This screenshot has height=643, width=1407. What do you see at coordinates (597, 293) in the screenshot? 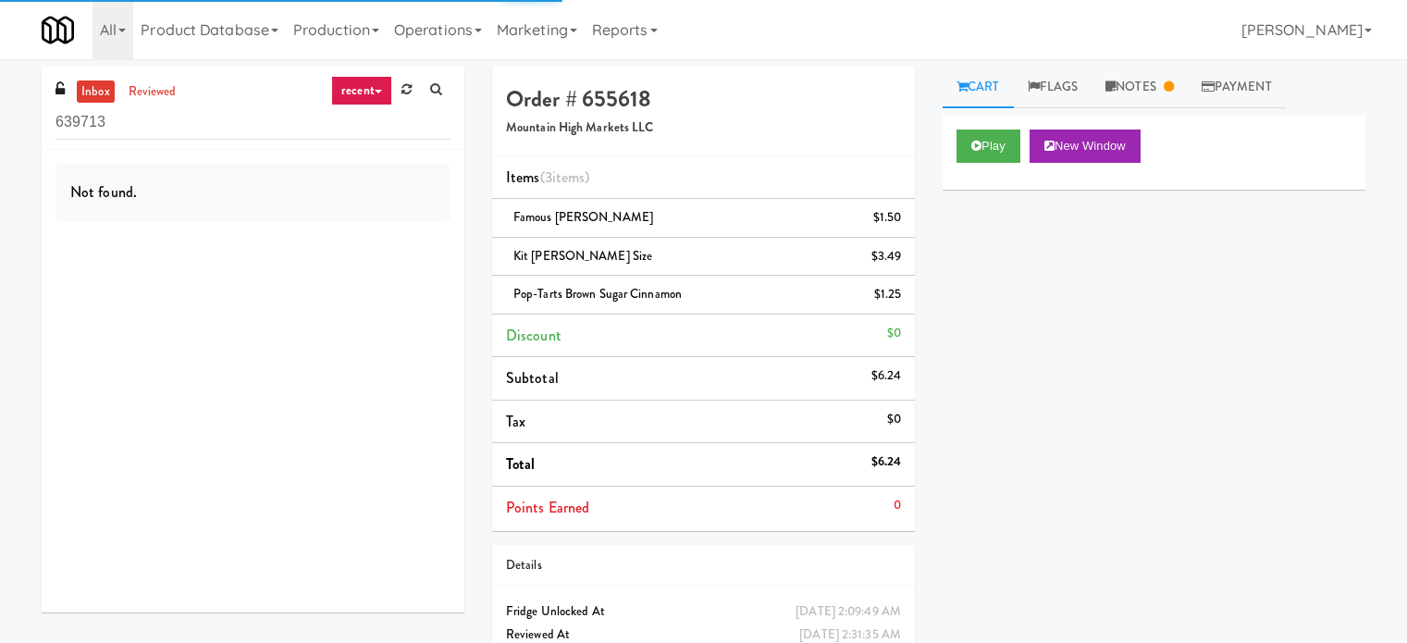
I see `span: Pop-Tarts Brown Sugar Cinnamon` at bounding box center [597, 293].